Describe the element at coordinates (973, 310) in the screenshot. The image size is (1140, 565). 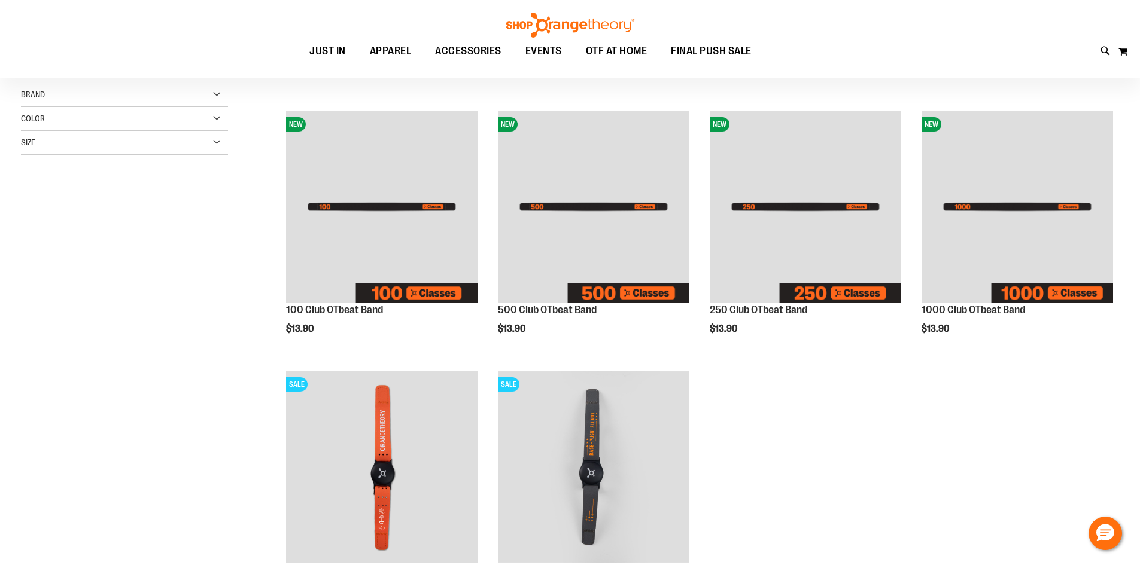
I see `a: 1000 Club OTbeat Band` at that location.